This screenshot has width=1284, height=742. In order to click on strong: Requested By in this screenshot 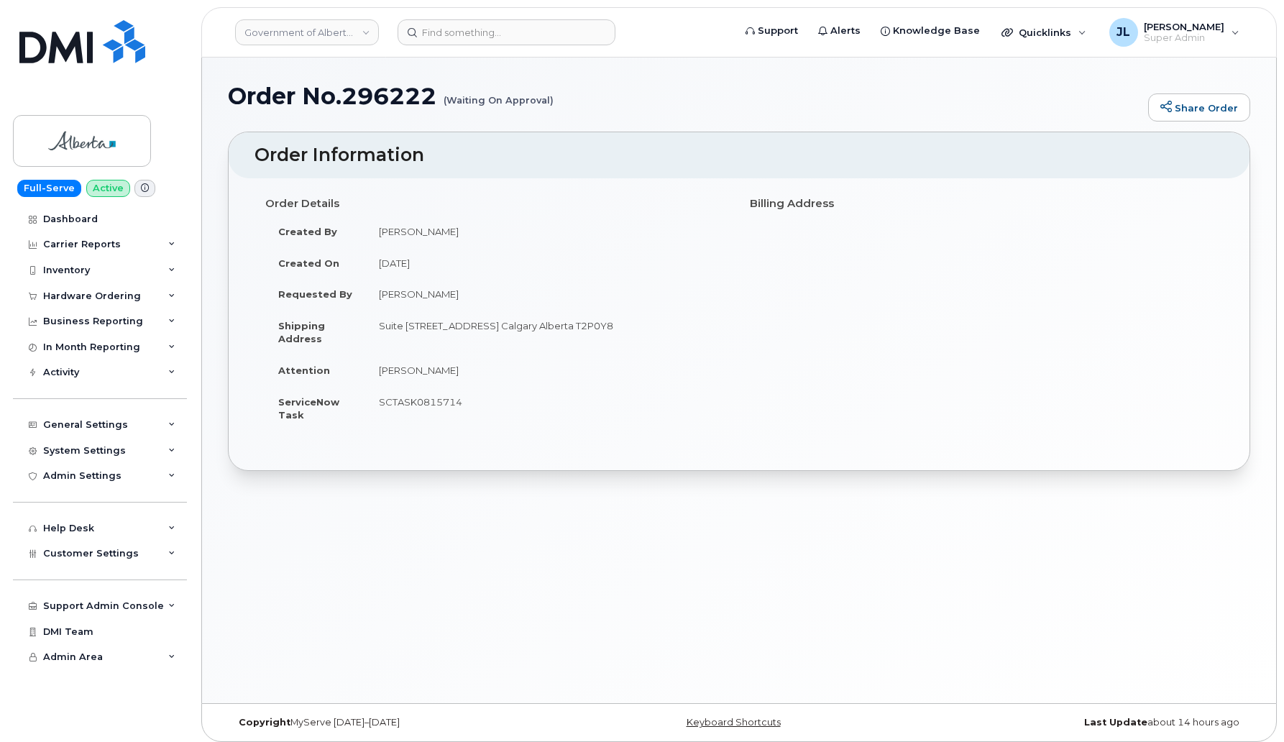, I will do `click(315, 294)`.